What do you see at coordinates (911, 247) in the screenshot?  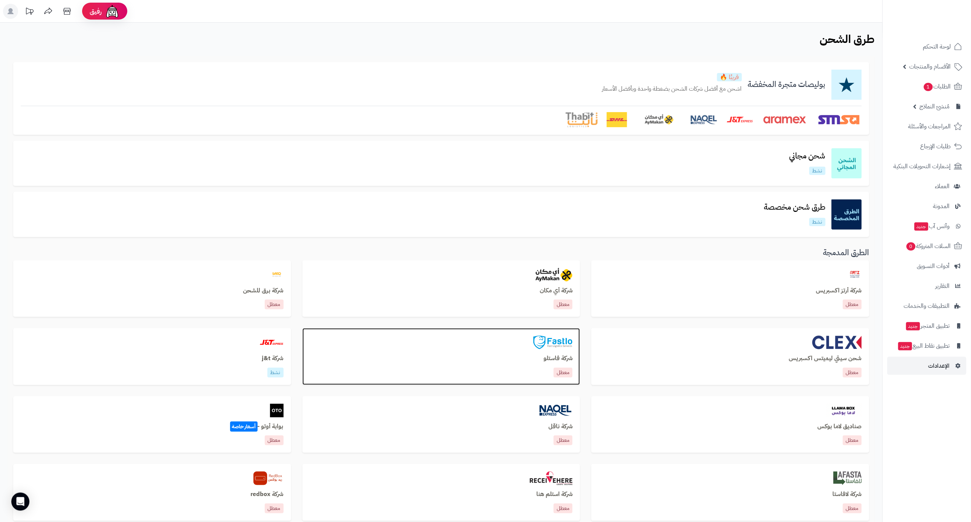 I see `span: 0` at bounding box center [911, 247].